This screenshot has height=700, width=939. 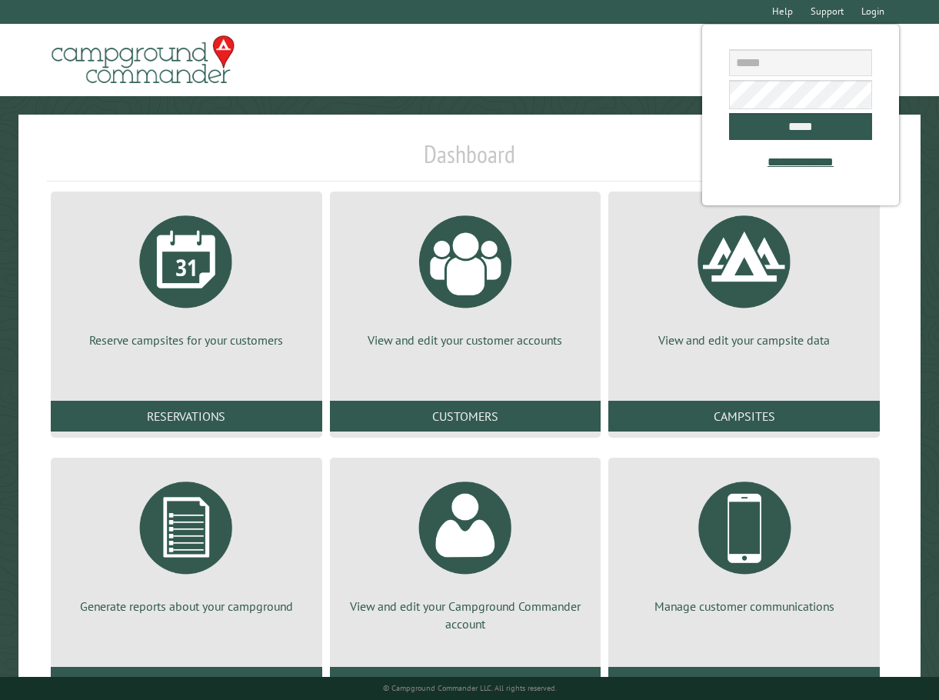 I want to click on a: Reserve campsites for your customers, so click(x=186, y=276).